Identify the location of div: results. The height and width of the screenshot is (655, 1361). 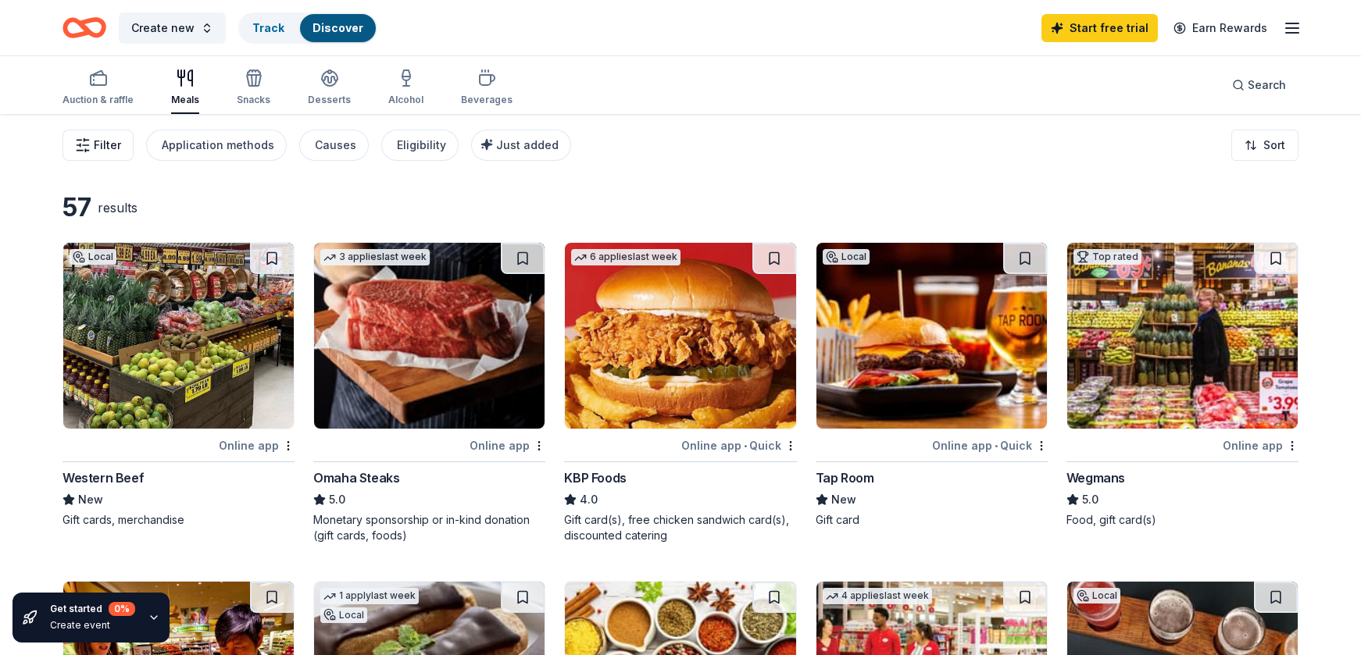
(117, 208).